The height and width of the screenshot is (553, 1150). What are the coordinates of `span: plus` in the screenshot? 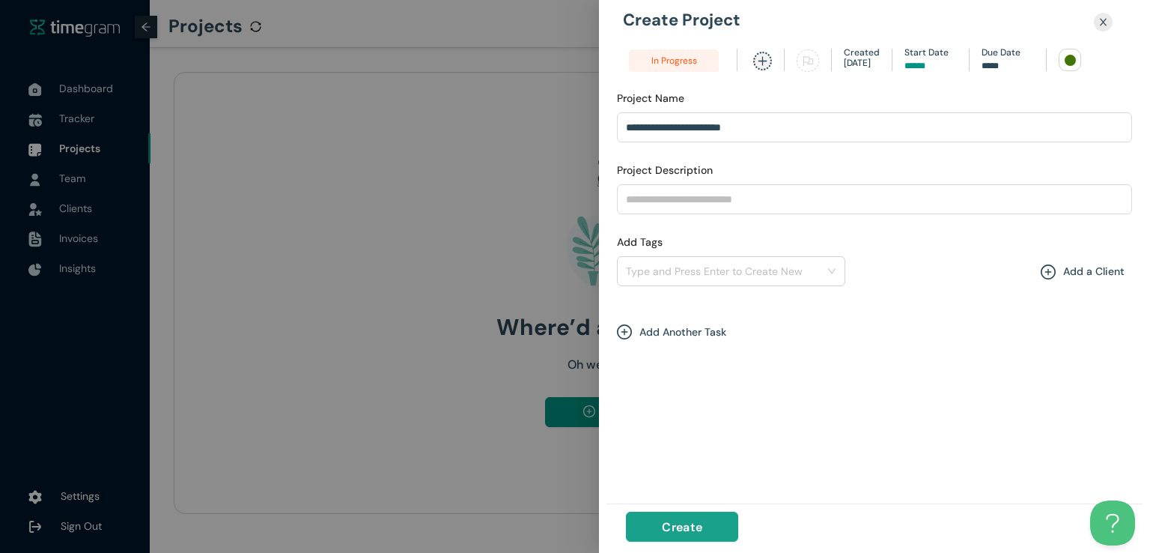 It's located at (762, 61).